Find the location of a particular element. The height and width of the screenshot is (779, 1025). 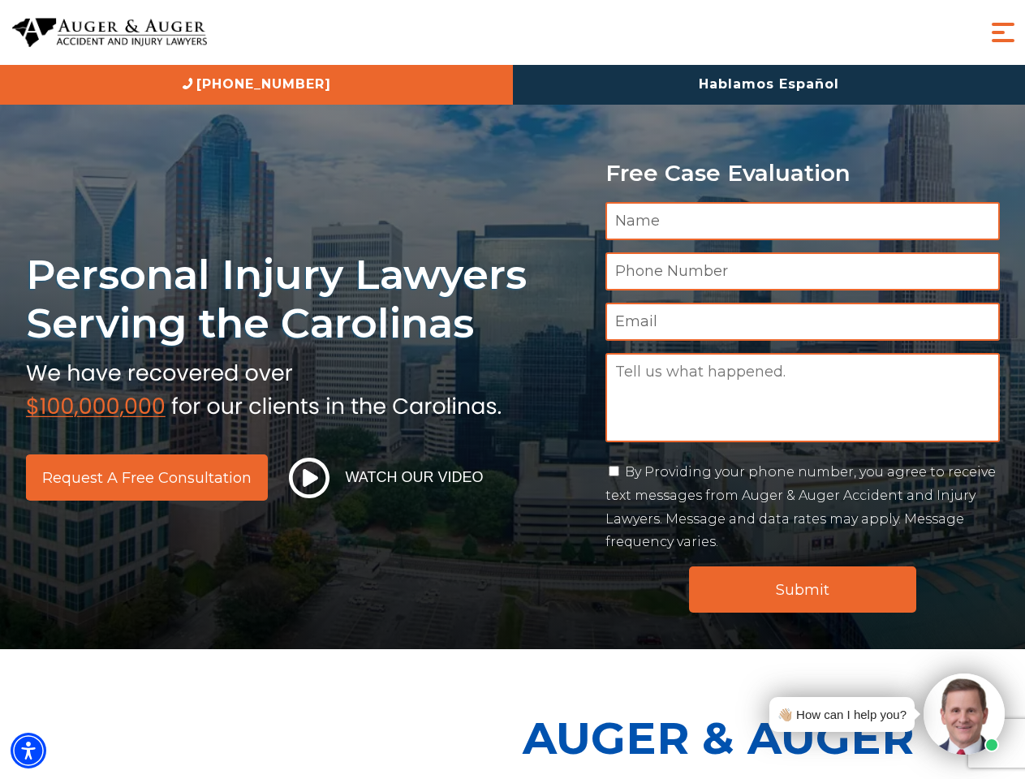

p: Free Case Evaluation is located at coordinates (802, 173).